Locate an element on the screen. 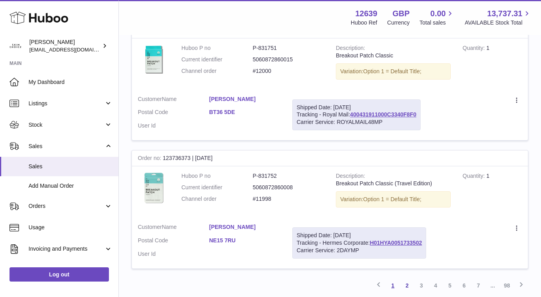 The height and width of the screenshot is (297, 541). img: admin@skinchoice.com is located at coordinates (15, 46).